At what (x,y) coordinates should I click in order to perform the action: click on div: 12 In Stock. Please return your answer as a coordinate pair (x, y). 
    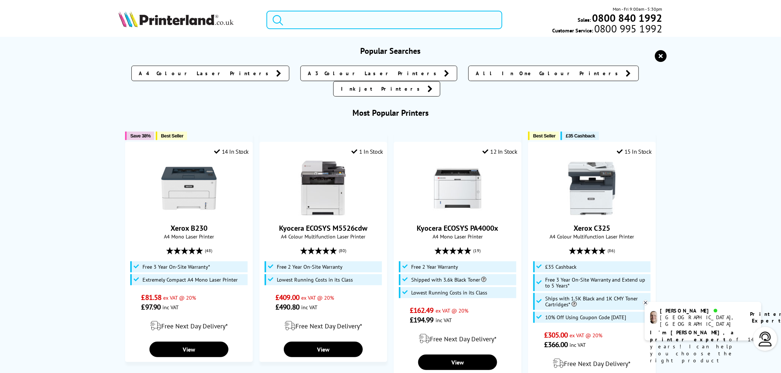
    Looking at the image, I should click on (500, 152).